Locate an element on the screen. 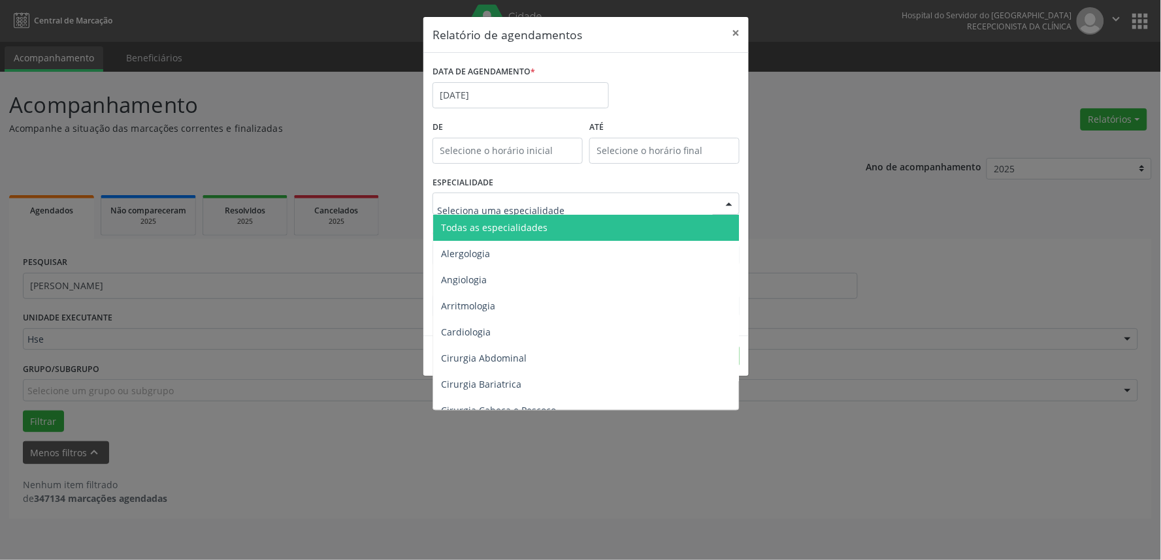 This screenshot has height=560, width=1161. button: Close is located at coordinates (735, 33).